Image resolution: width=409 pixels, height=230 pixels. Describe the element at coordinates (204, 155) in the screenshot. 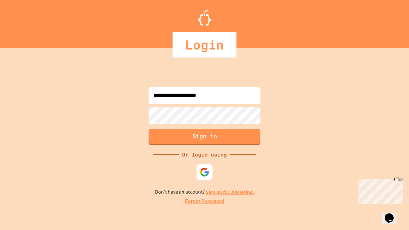

I see `div: Or login using` at that location.